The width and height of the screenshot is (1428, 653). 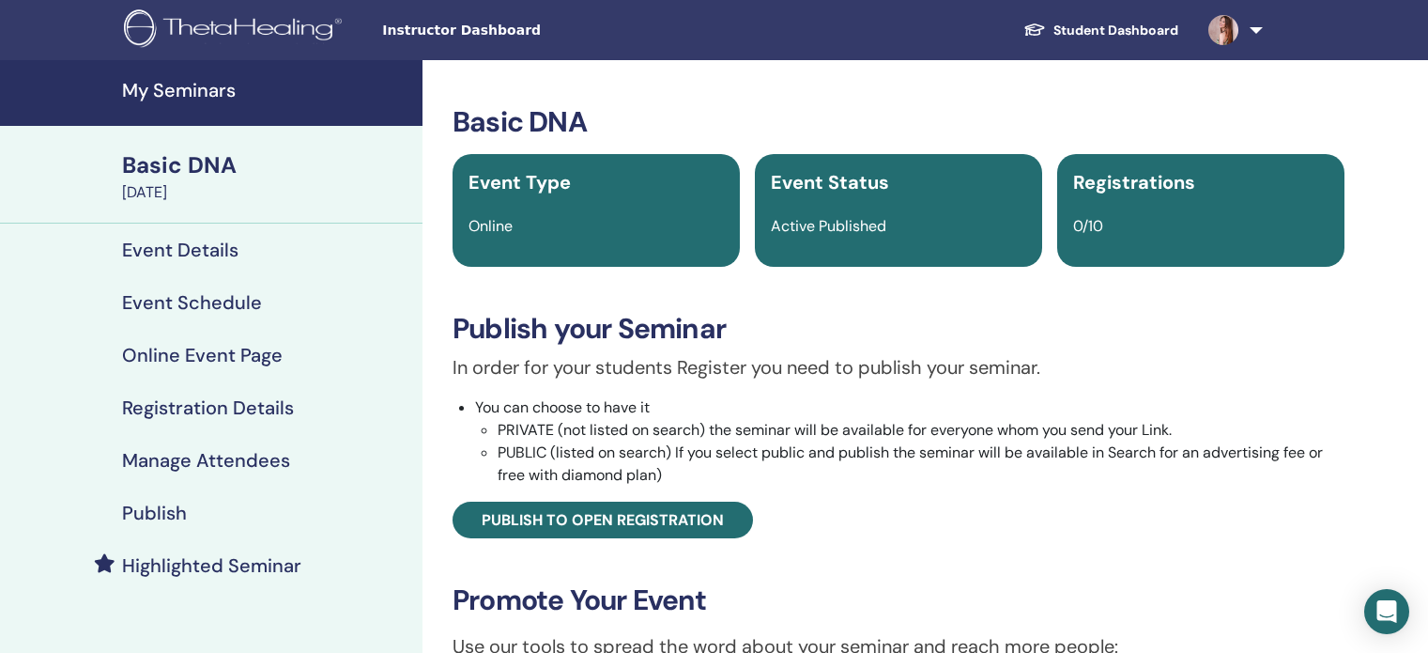 What do you see at coordinates (899, 329) in the screenshot?
I see `h3: Publish your Seminar` at bounding box center [899, 329].